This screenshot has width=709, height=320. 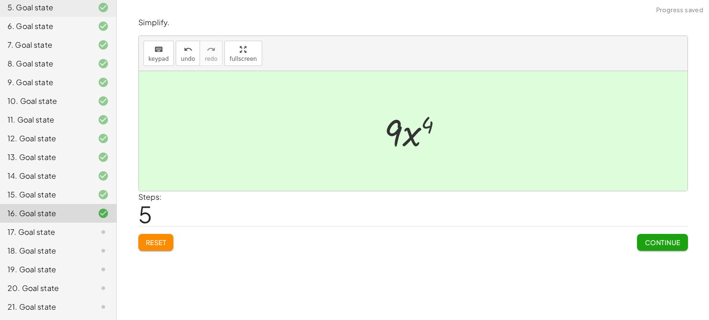 I want to click on span: Reset, so click(x=156, y=242).